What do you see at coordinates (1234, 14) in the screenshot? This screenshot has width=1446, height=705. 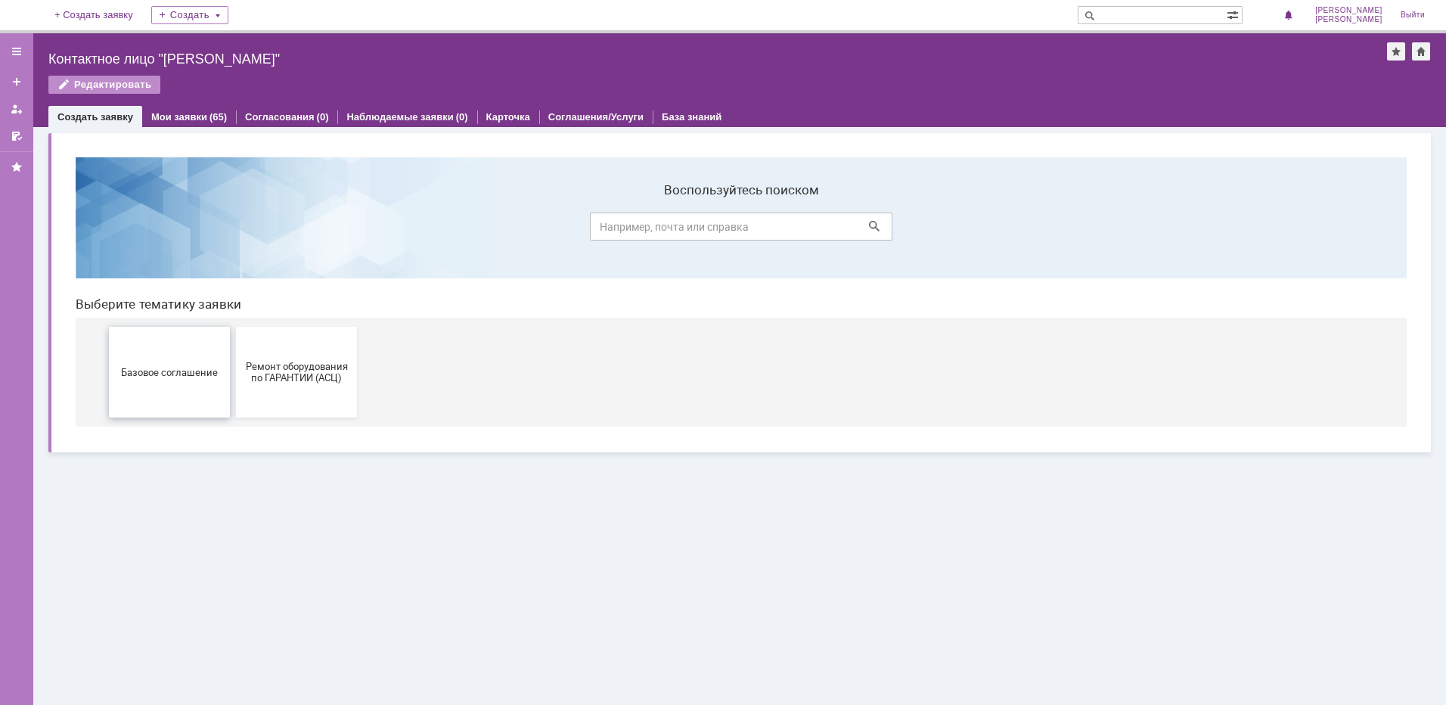 I see `span: Расширенный поиск` at bounding box center [1234, 14].